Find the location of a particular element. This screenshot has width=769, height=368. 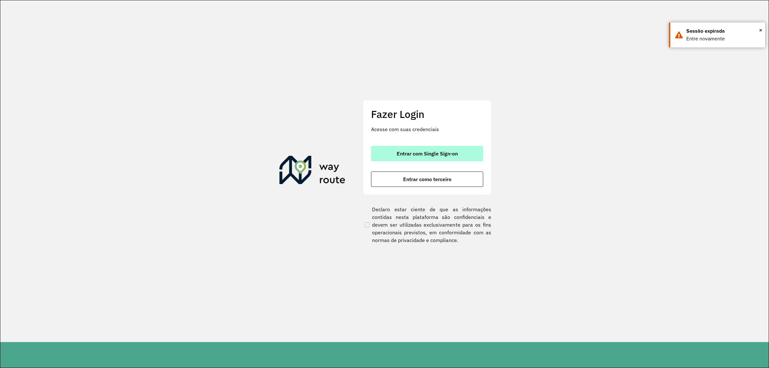

span: Entrar como terceiro is located at coordinates (427, 179).